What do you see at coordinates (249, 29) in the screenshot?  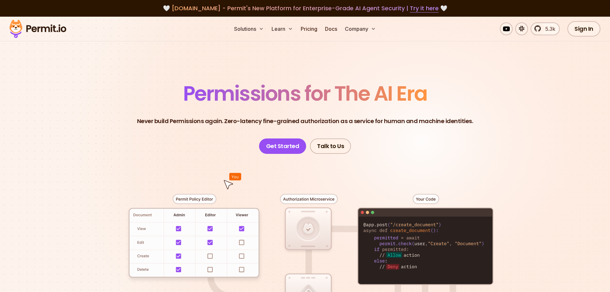 I see `button: Solutions` at bounding box center [249, 29].